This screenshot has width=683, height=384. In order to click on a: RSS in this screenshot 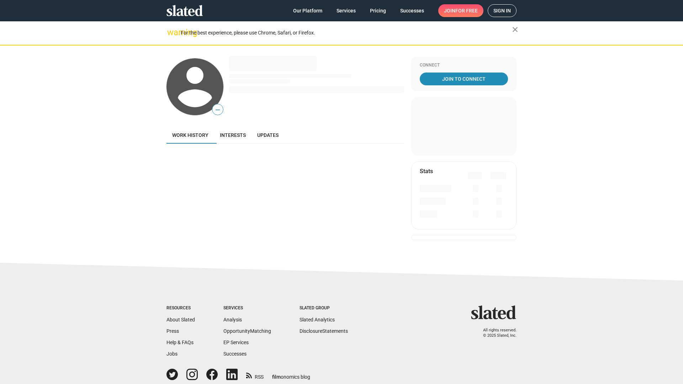, I will do `click(255, 375)`.